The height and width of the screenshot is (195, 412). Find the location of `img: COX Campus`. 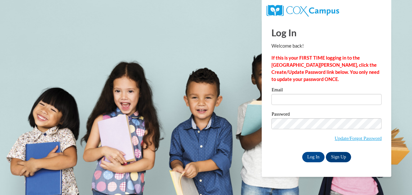

img: COX Campus is located at coordinates (302, 11).